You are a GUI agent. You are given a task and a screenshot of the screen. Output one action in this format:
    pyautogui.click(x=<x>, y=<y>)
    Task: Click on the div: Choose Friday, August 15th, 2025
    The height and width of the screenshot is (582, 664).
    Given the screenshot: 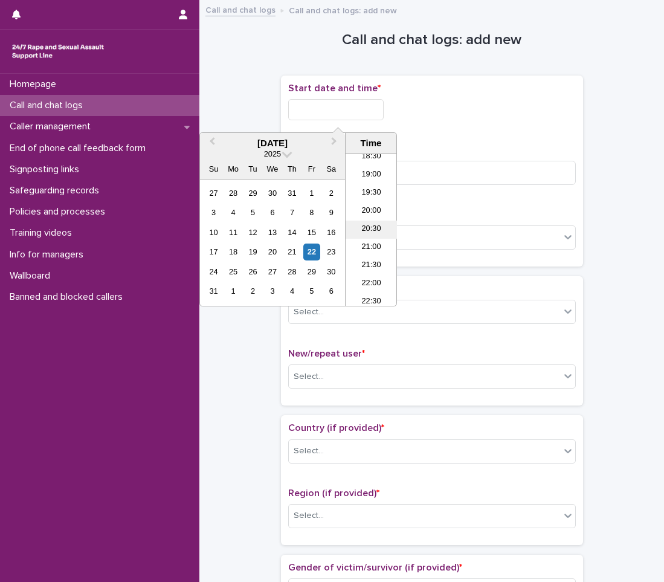 What is the action you would take?
    pyautogui.click(x=311, y=232)
    